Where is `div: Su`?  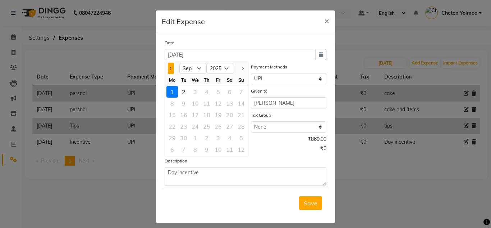
div: Su is located at coordinates (241, 80).